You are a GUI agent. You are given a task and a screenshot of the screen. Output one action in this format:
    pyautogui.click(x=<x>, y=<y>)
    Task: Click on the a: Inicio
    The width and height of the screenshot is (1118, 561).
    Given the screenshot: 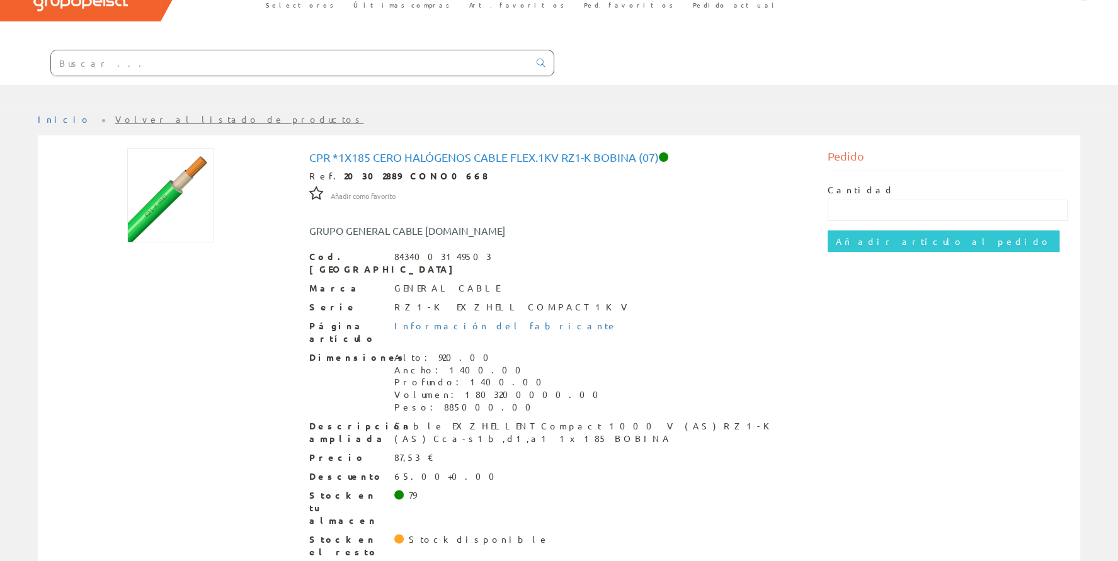 What is the action you would take?
    pyautogui.click(x=64, y=119)
    